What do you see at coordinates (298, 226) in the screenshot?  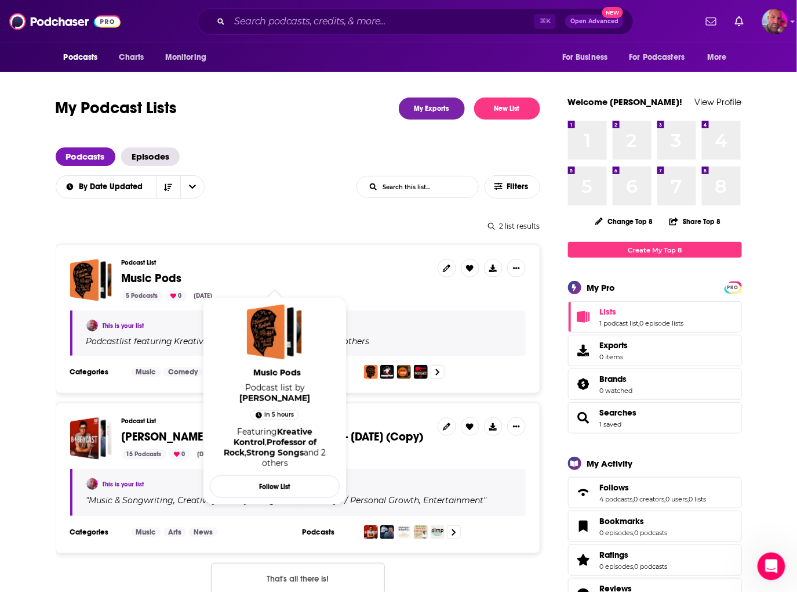 I see `div: 2 list results` at bounding box center [298, 226].